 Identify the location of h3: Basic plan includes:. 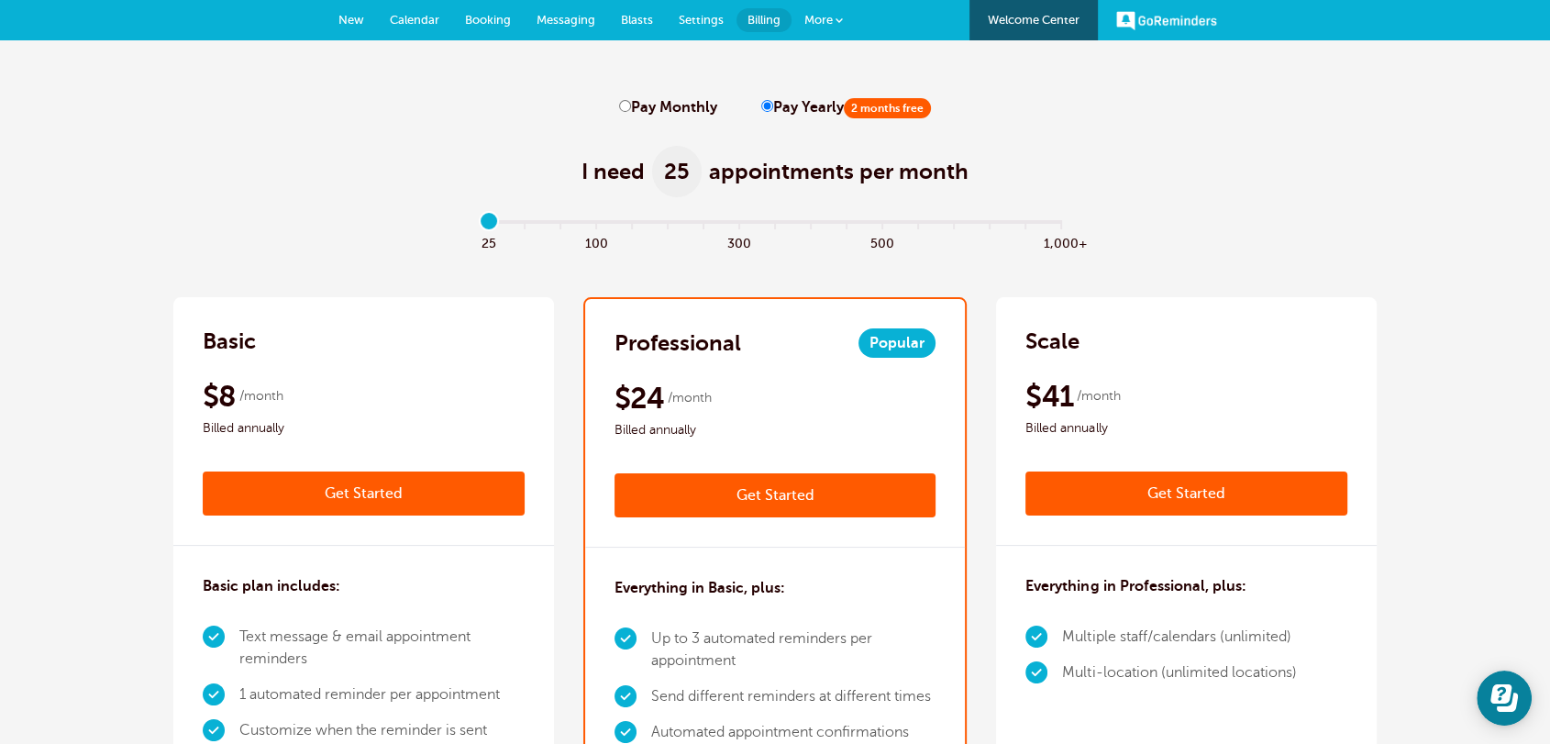
(272, 586).